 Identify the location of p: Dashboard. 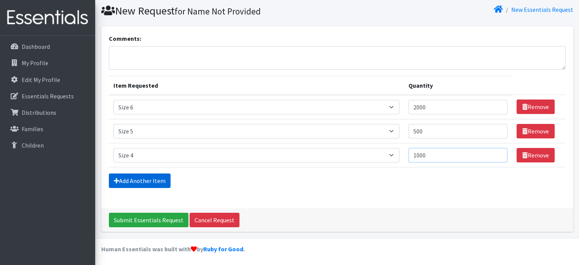
(36, 46).